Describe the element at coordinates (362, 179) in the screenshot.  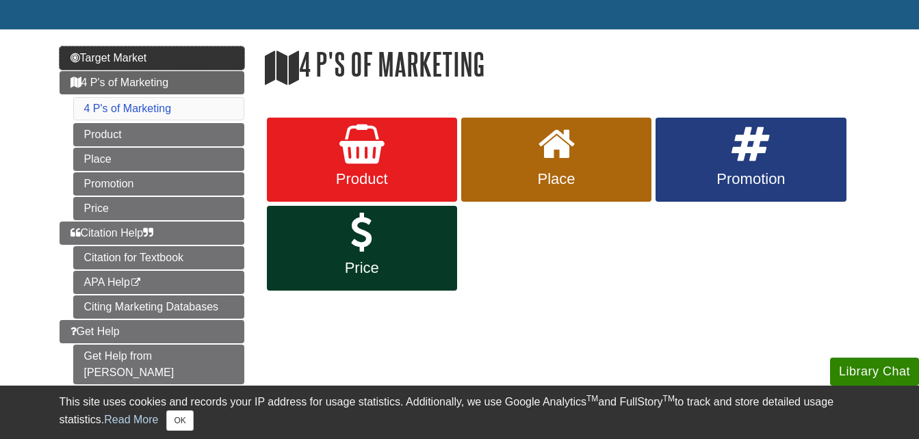
I see `span: Product` at that location.